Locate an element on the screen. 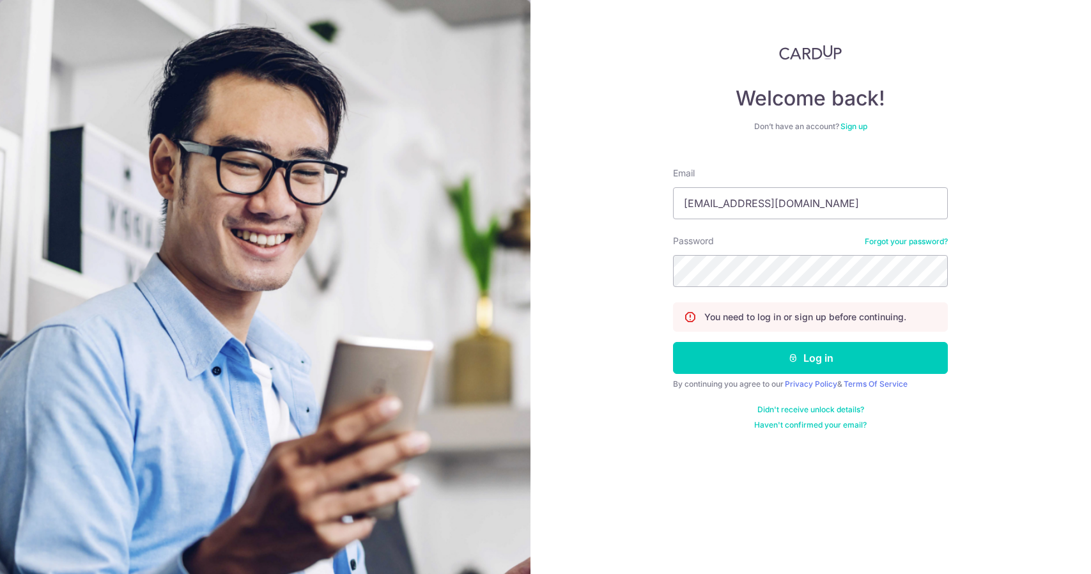  a: Sign up is located at coordinates (854, 126).